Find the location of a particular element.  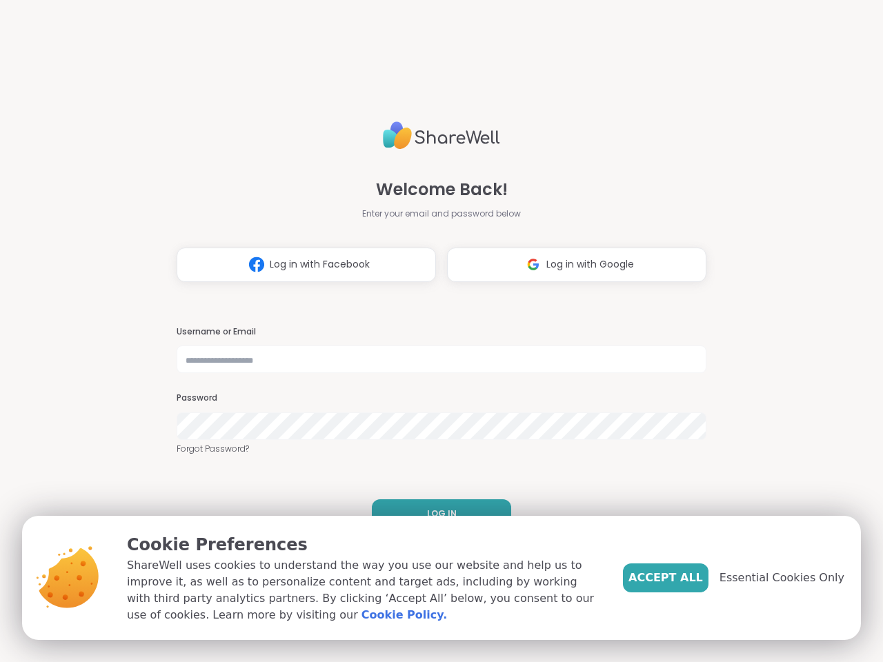

span: Log in with Google is located at coordinates (590, 264).